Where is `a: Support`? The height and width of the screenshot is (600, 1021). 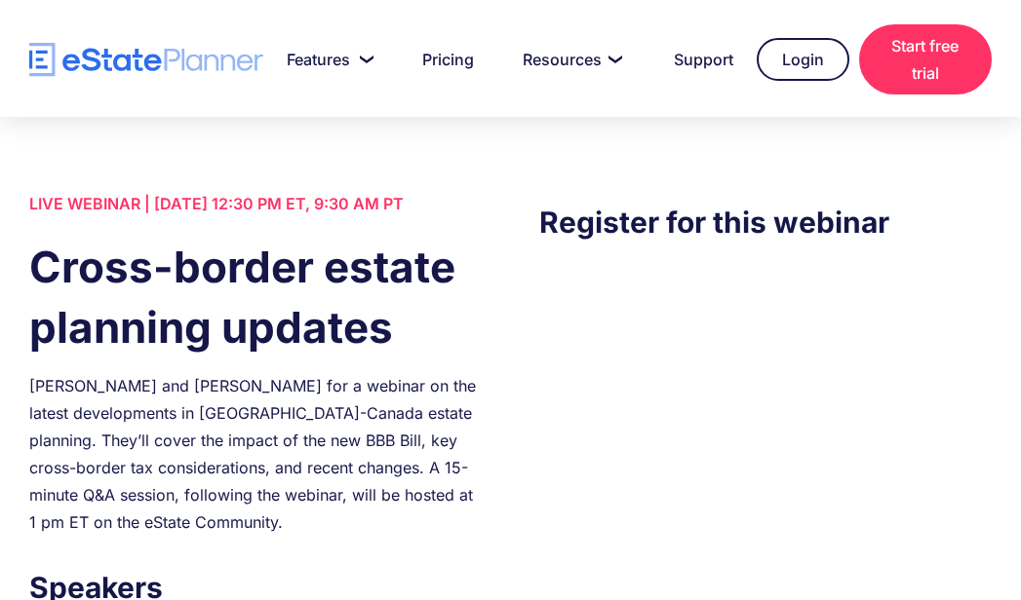
a: Support is located at coordinates (698, 59).